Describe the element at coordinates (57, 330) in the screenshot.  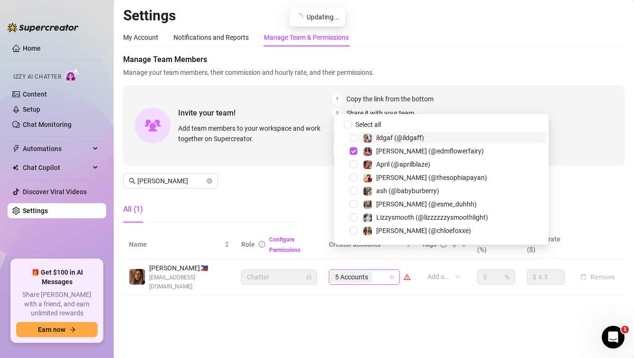
I see `button: Earn nowarrow-right` at that location.